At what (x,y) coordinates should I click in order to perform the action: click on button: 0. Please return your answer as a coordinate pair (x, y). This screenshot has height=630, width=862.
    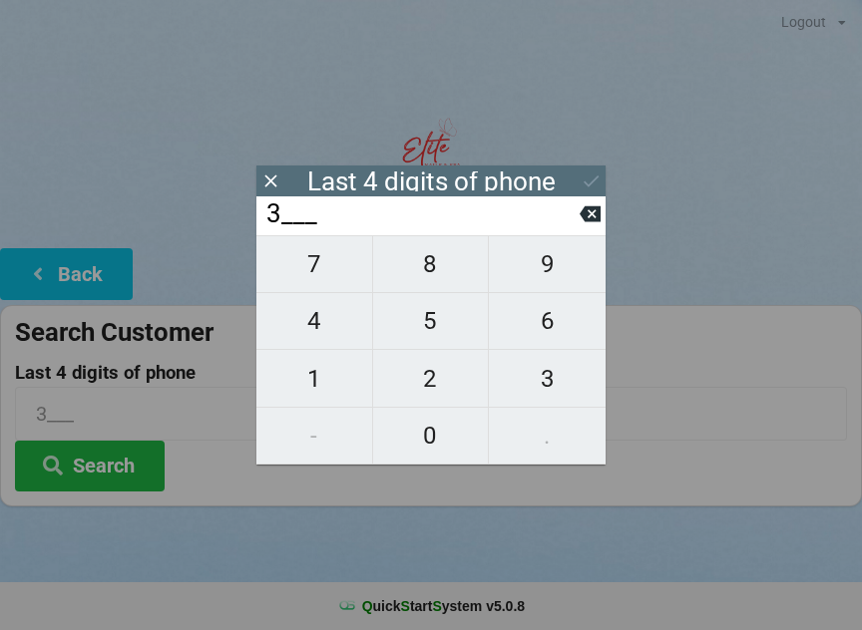
    Looking at the image, I should click on (431, 436).